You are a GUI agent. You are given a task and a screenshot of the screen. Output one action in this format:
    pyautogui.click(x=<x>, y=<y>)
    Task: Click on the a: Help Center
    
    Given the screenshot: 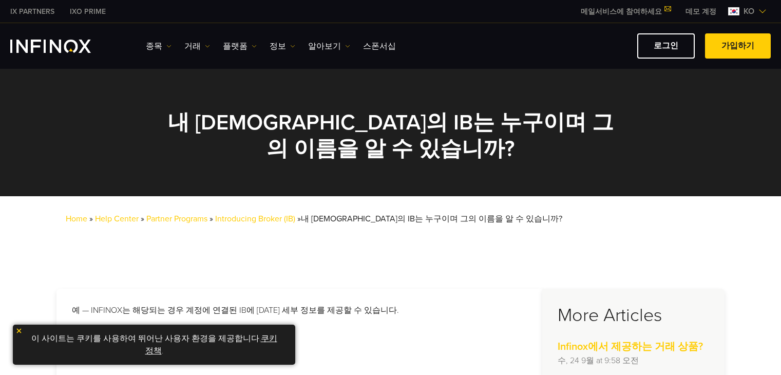 What is the action you would take?
    pyautogui.click(x=117, y=219)
    